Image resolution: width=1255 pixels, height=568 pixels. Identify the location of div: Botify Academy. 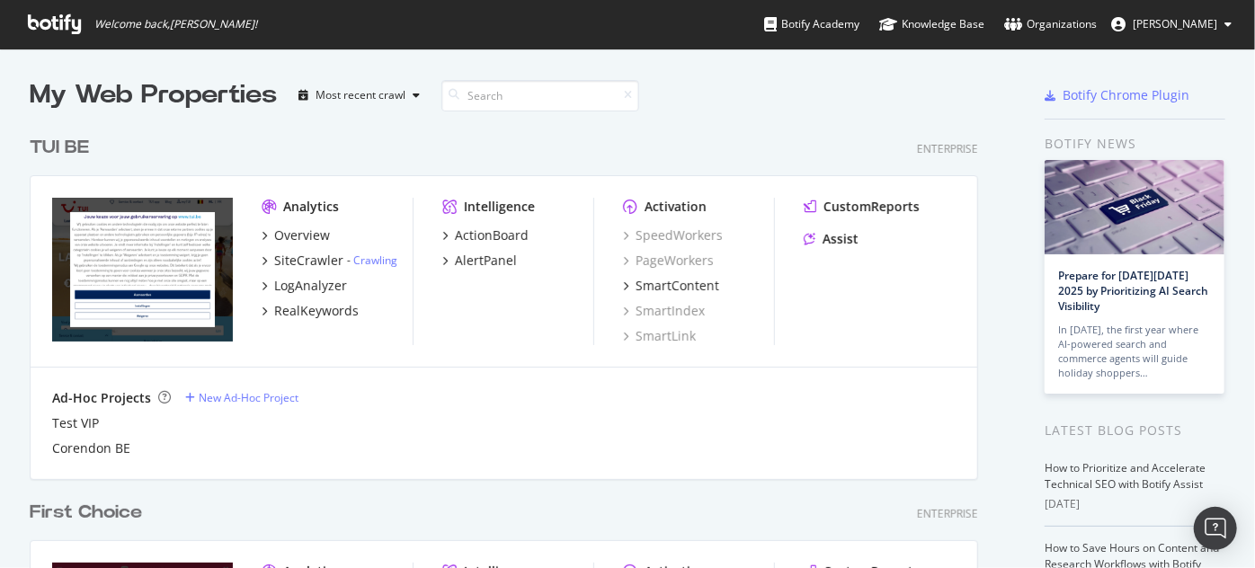
(812, 24).